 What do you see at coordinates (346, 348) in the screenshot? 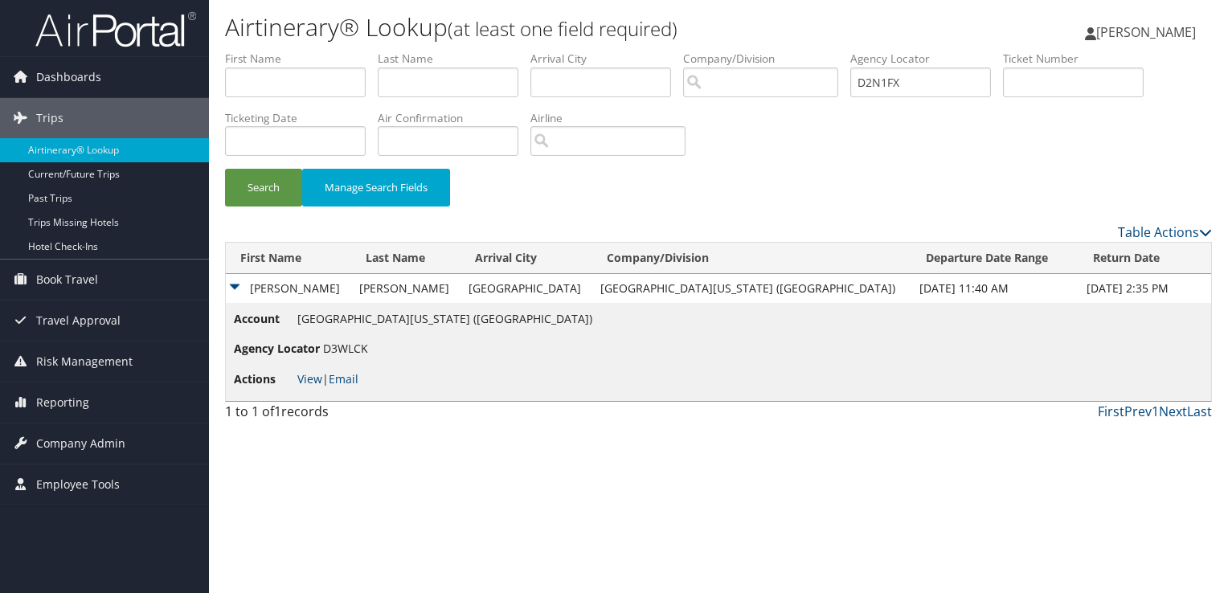
I see `span: D3WLCK` at bounding box center [346, 348].